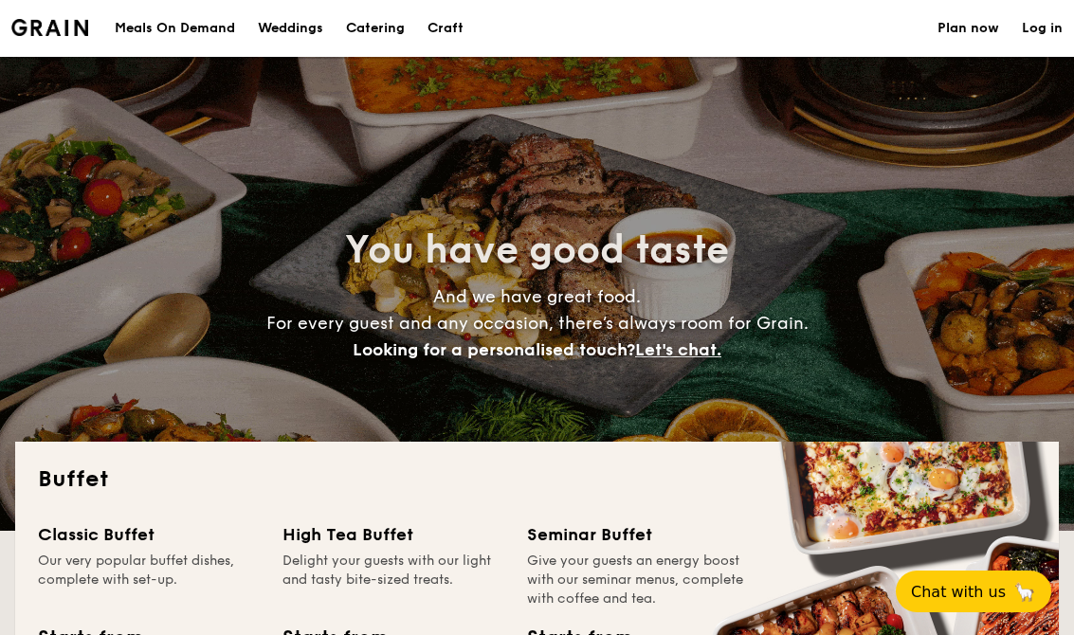  Describe the element at coordinates (149, 580) in the screenshot. I see `div: Our very popular buffet dishes, complete with set-up.` at that location.